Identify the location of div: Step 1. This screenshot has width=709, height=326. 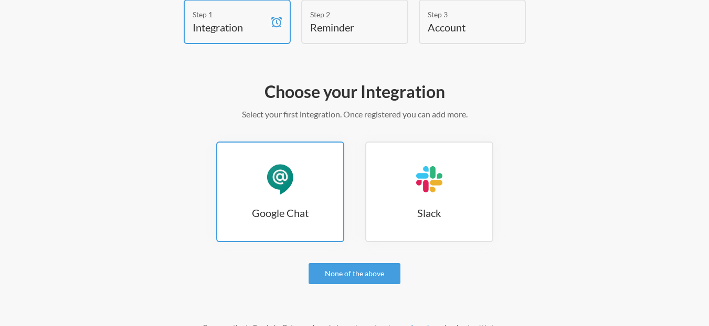
(229, 14).